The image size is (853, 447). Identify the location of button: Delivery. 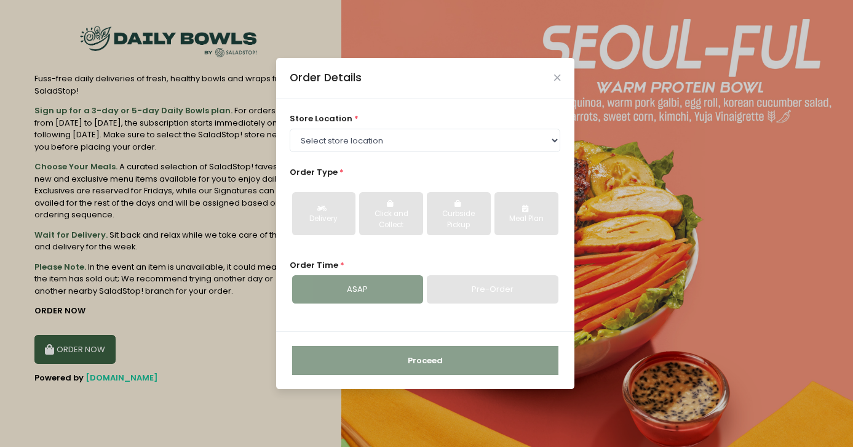
(324, 214).